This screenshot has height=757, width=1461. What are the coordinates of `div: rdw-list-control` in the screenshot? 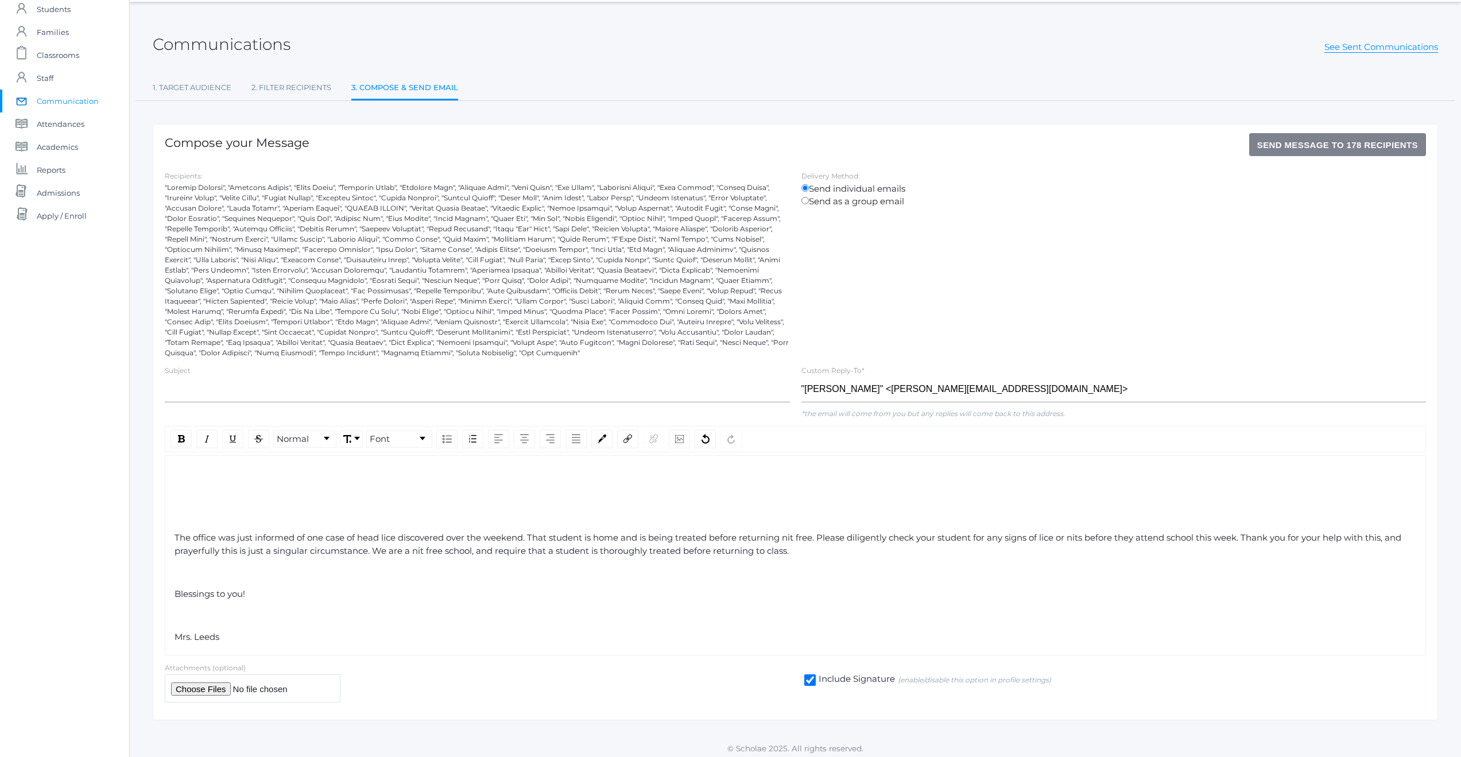 It's located at (460, 439).